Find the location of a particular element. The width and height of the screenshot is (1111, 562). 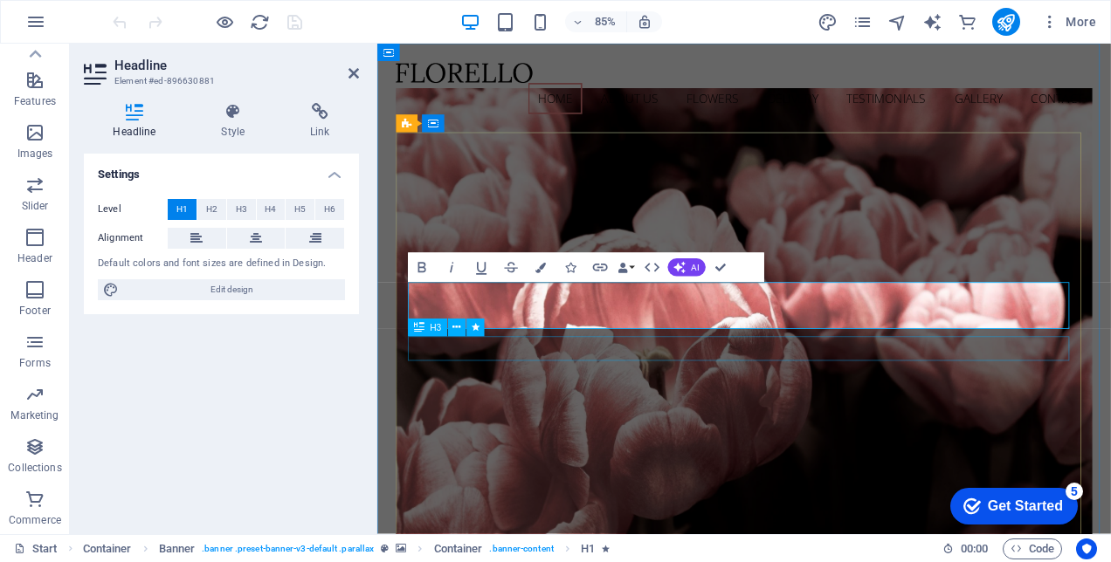

p: Header is located at coordinates (35, 258).